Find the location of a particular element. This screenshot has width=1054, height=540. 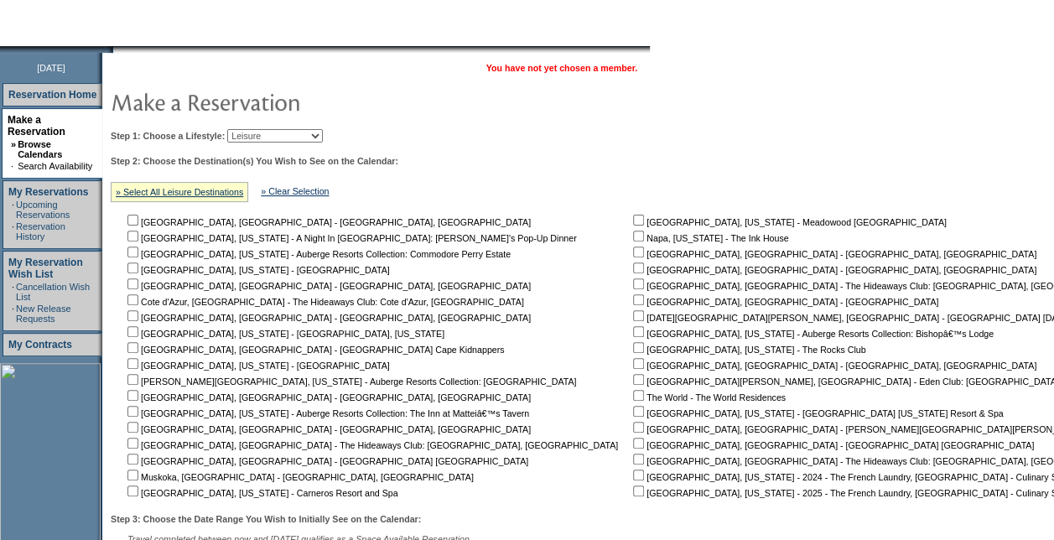

a: Upcoming Reservations is located at coordinates (43, 210).